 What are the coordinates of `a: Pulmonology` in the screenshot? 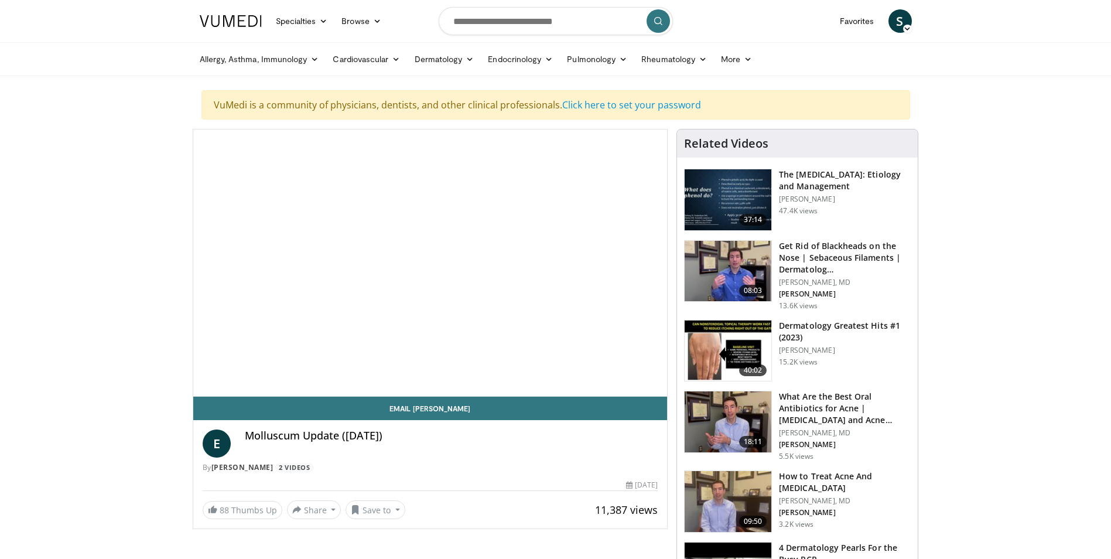 It's located at (597, 59).